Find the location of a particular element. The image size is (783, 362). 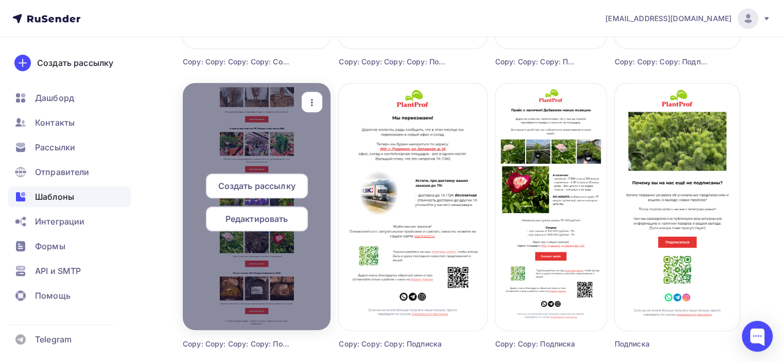

a: Дашборд is located at coordinates (69, 98).